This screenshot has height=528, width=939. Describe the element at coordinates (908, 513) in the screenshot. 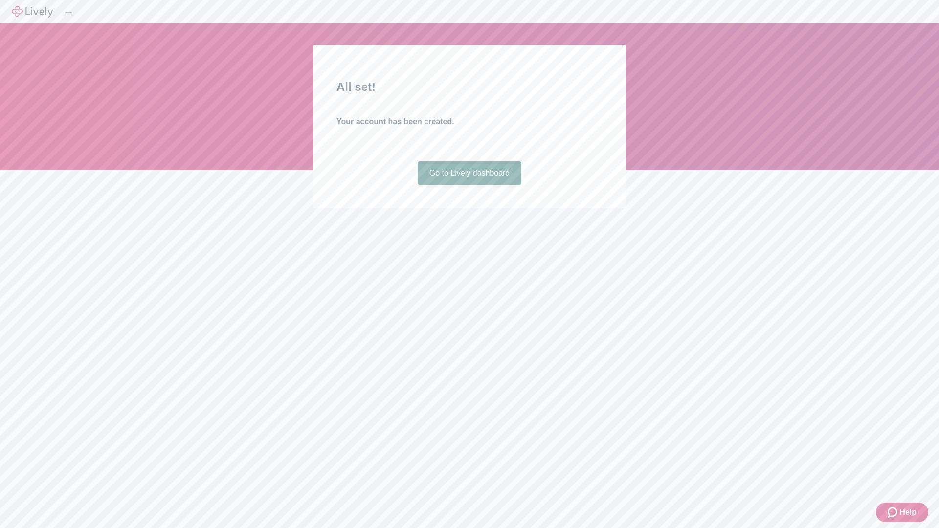

I see `span: Help` at that location.